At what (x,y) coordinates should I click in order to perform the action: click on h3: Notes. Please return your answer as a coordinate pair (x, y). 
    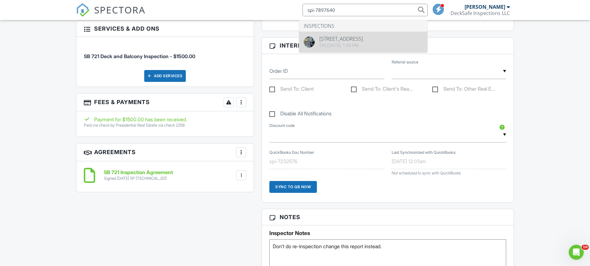
    Looking at the image, I should click on (388, 217).